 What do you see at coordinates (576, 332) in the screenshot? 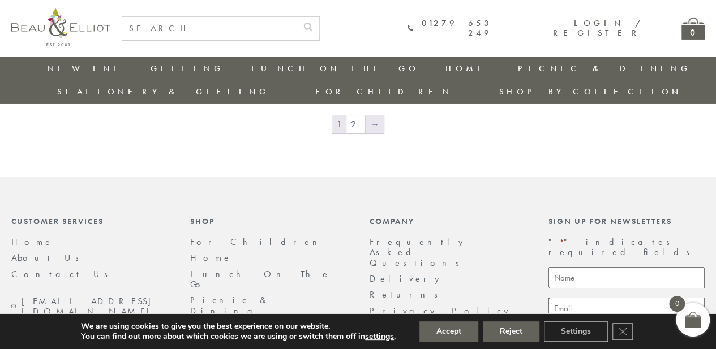
I see `button: Settings` at bounding box center [576, 332].